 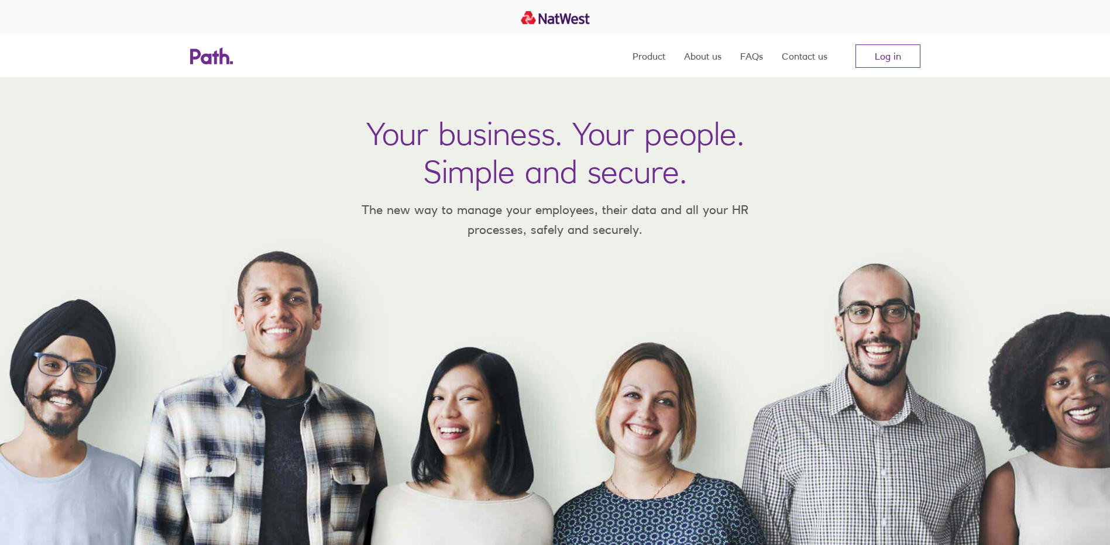 What do you see at coordinates (555, 153) in the screenshot?
I see `h1: Your business. Your people. Simple and secure.` at bounding box center [555, 153].